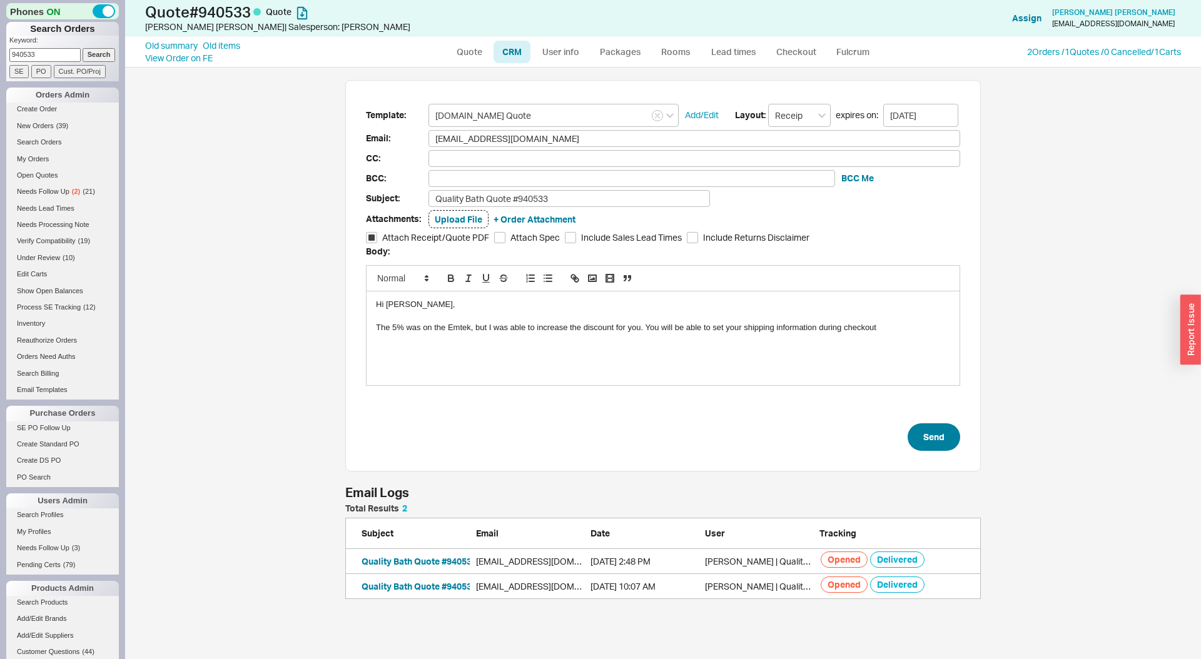 The width and height of the screenshot is (1201, 659). Describe the element at coordinates (670, 116) in the screenshot. I see `svg: open menu` at that location.